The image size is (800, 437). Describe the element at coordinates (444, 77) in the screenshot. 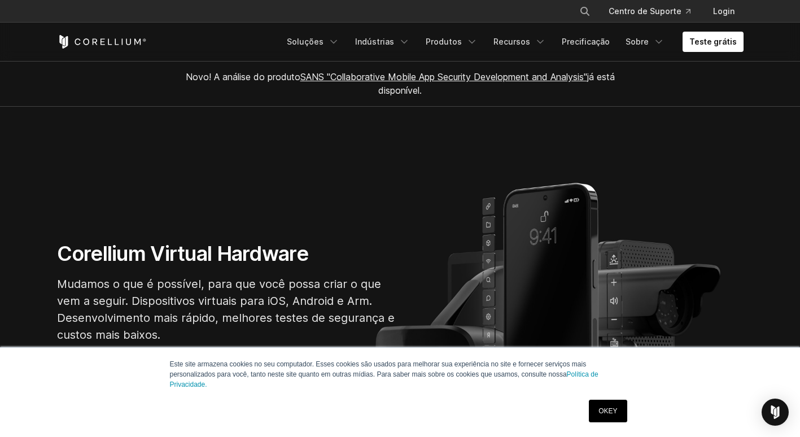

I see `a: SANS "Collaborative Mobile App Security Development and Analysis"` at that location.